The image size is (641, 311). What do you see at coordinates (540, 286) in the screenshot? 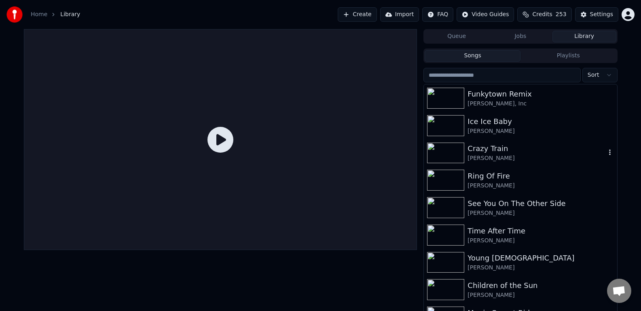
I see `div: Children of the Sun` at bounding box center [540, 286].